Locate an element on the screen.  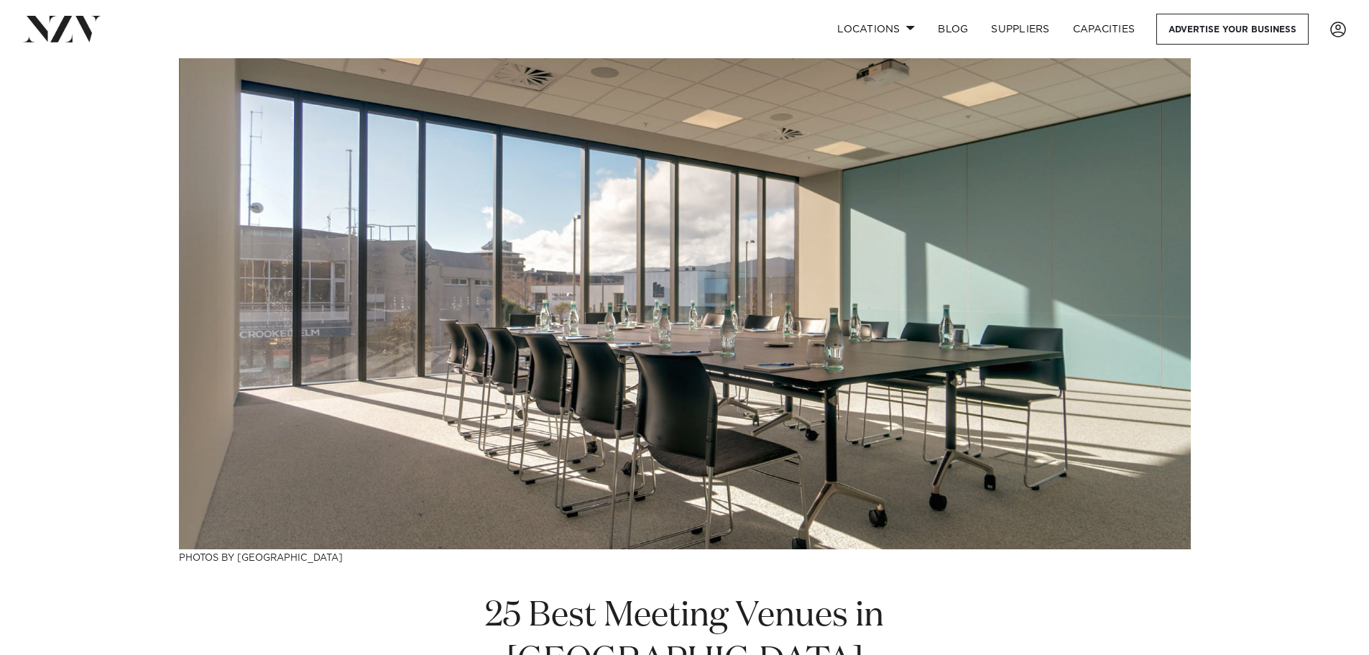
a: Advertise your business is located at coordinates (1233, 29).